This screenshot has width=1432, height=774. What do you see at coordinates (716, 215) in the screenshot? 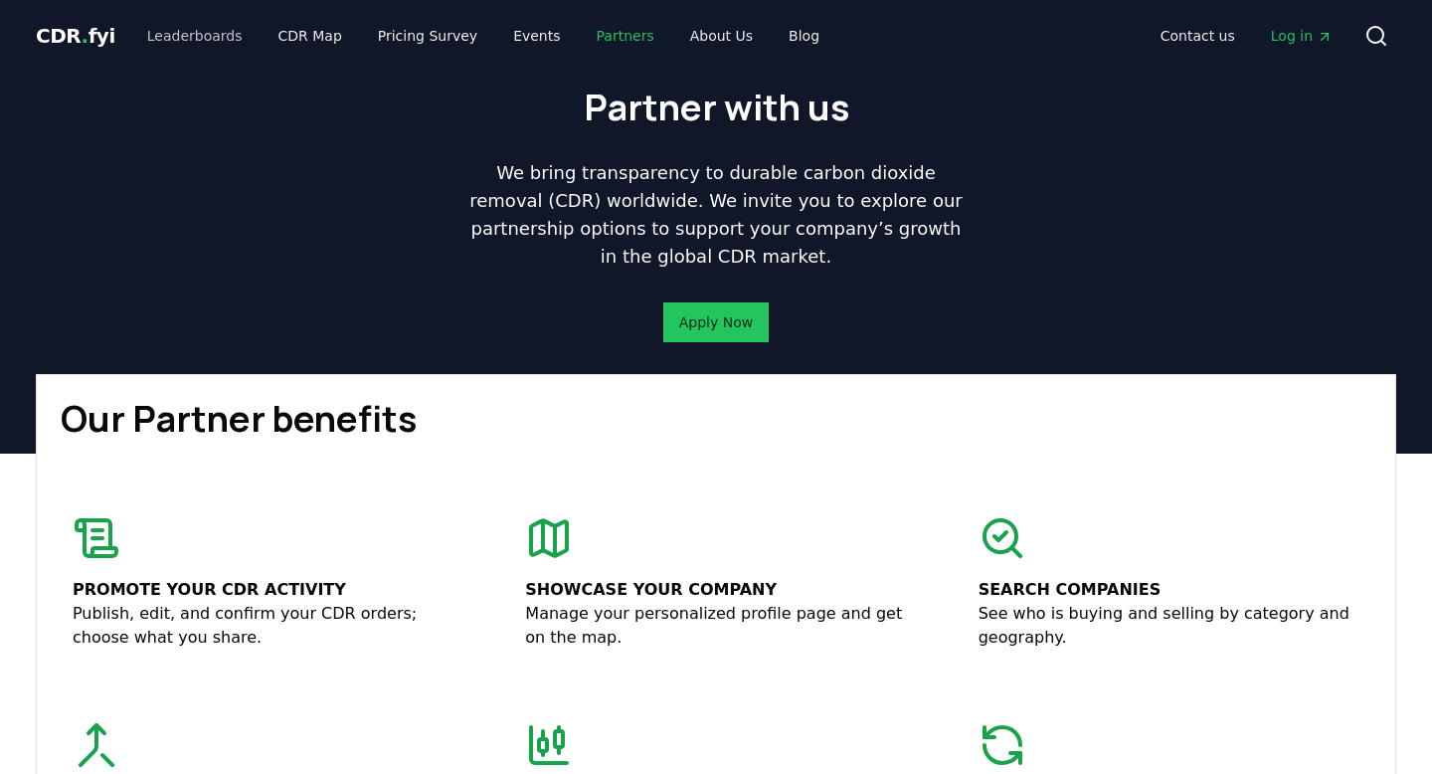
I see `p: We bring transparency to durable carbon dioxide removal (CDR) worldwide. We invite you to explore...` at bounding box center [716, 215].